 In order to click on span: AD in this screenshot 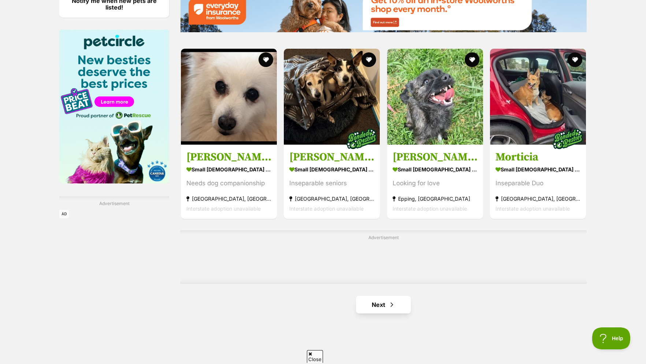, I will do `click(64, 214)`.